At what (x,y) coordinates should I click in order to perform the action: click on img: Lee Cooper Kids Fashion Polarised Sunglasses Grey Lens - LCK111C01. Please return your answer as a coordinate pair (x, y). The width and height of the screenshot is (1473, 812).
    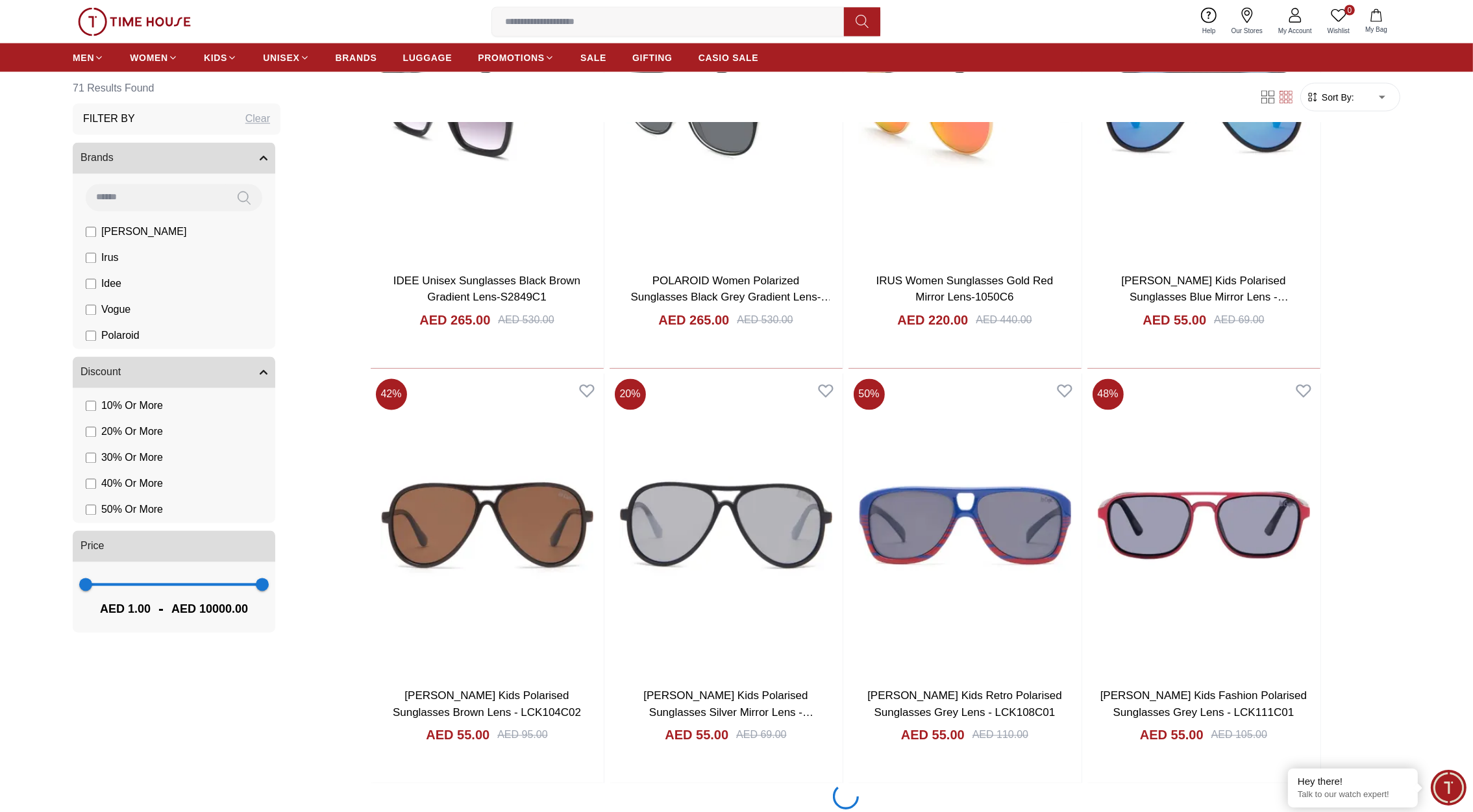
    Looking at the image, I should click on (1204, 526).